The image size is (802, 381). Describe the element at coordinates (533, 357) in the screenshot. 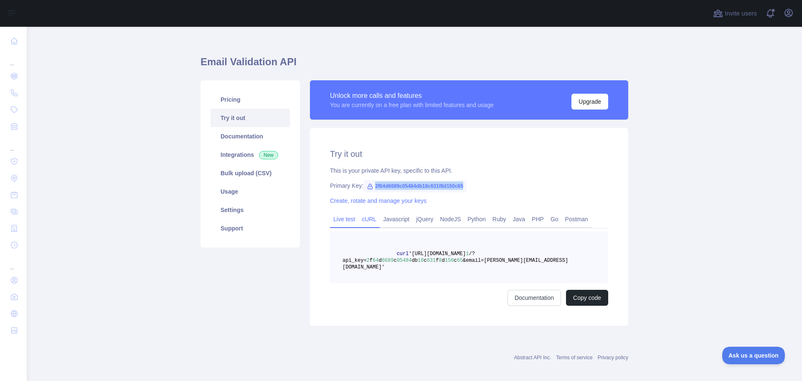

I see `a: Abstract API Inc.` at that location.